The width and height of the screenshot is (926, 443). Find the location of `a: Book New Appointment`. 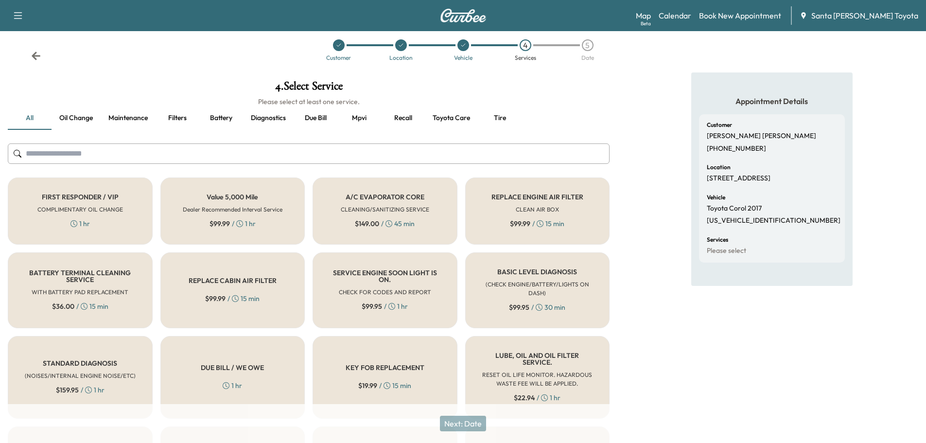

a: Book New Appointment is located at coordinates (740, 16).